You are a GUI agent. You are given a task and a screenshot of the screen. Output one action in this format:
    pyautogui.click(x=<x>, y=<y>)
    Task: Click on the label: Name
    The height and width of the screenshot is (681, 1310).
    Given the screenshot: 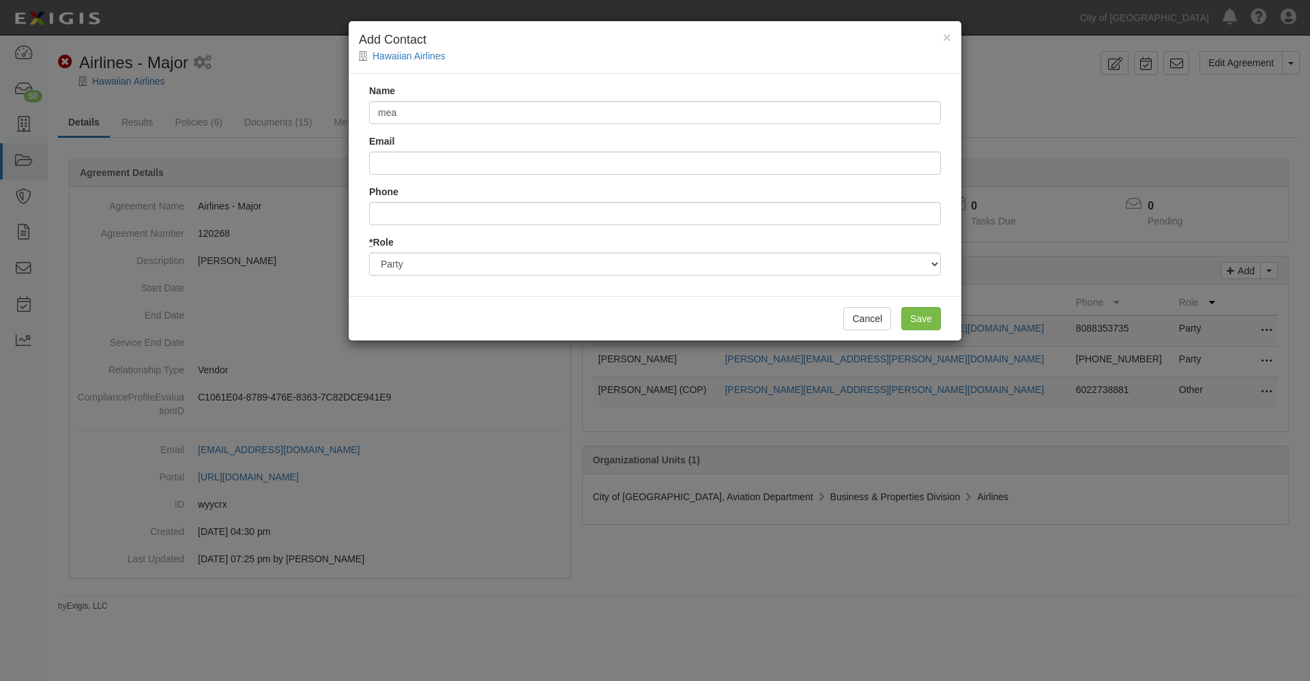 What is the action you would take?
    pyautogui.click(x=382, y=91)
    